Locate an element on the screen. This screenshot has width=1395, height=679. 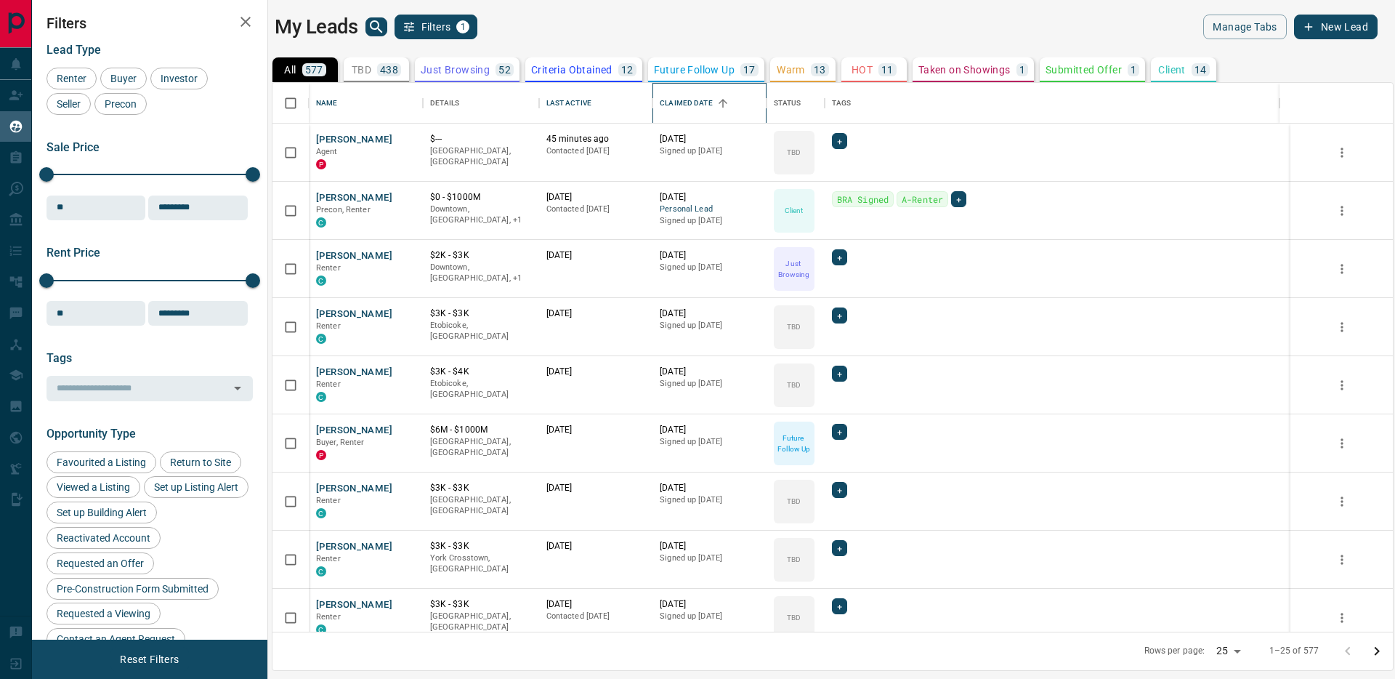
span: Pre-Construction Form Submitted is located at coordinates (132, 589).